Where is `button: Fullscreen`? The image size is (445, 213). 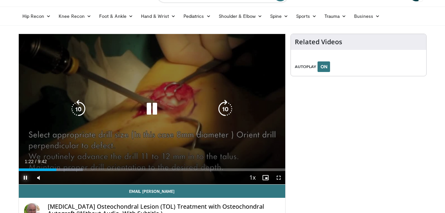
button: Fullscreen is located at coordinates (279, 177).